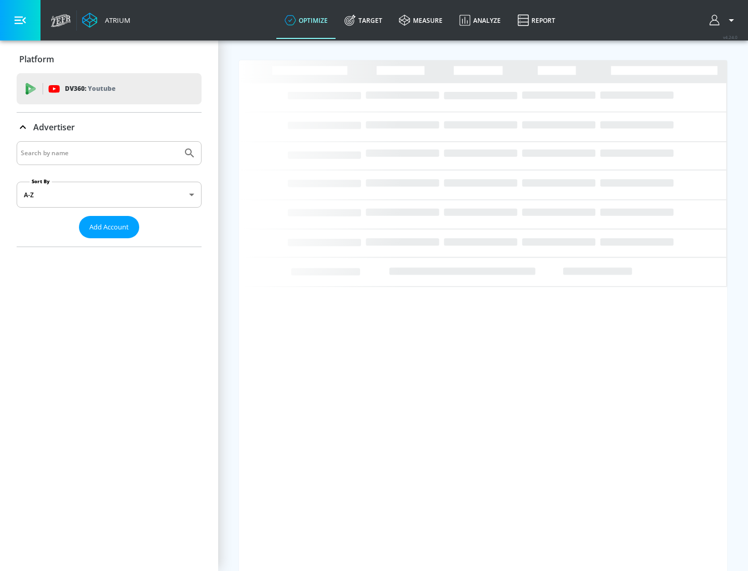  What do you see at coordinates (421, 20) in the screenshot?
I see `a: measure` at bounding box center [421, 20].